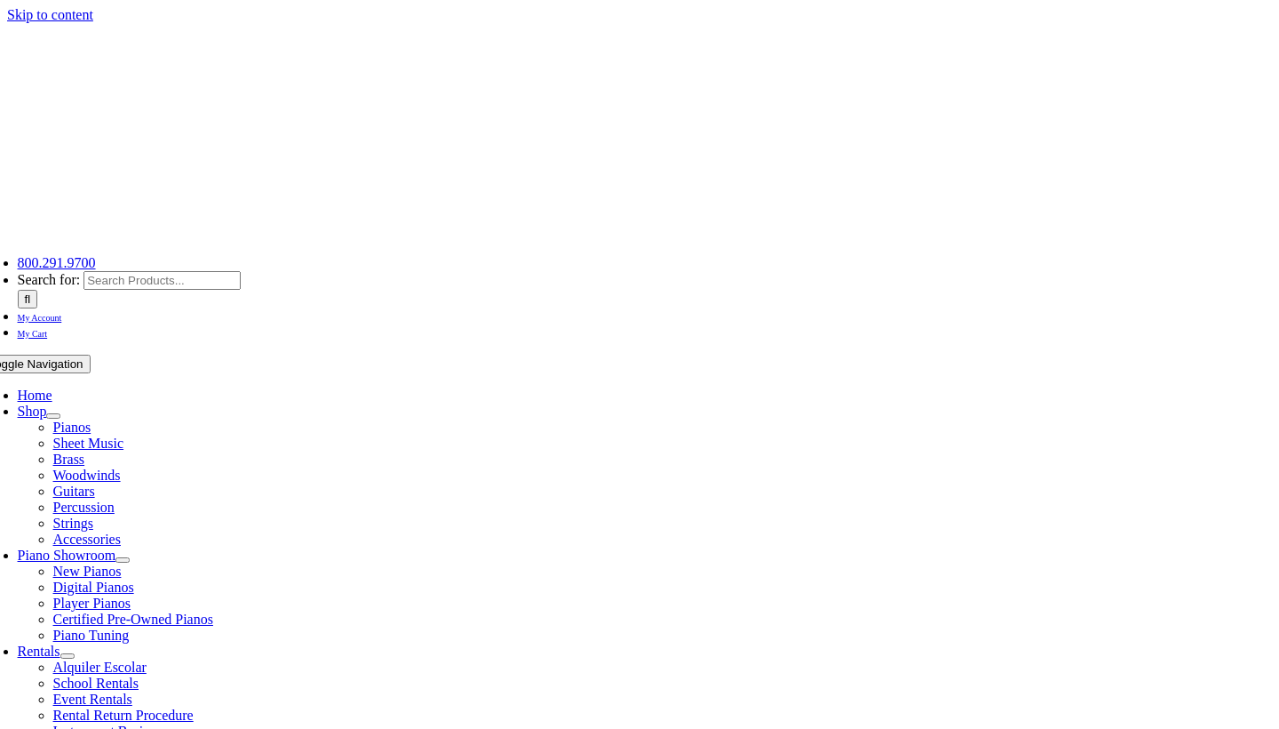 The image size is (1279, 729). I want to click on a: Percussion, so click(84, 506).